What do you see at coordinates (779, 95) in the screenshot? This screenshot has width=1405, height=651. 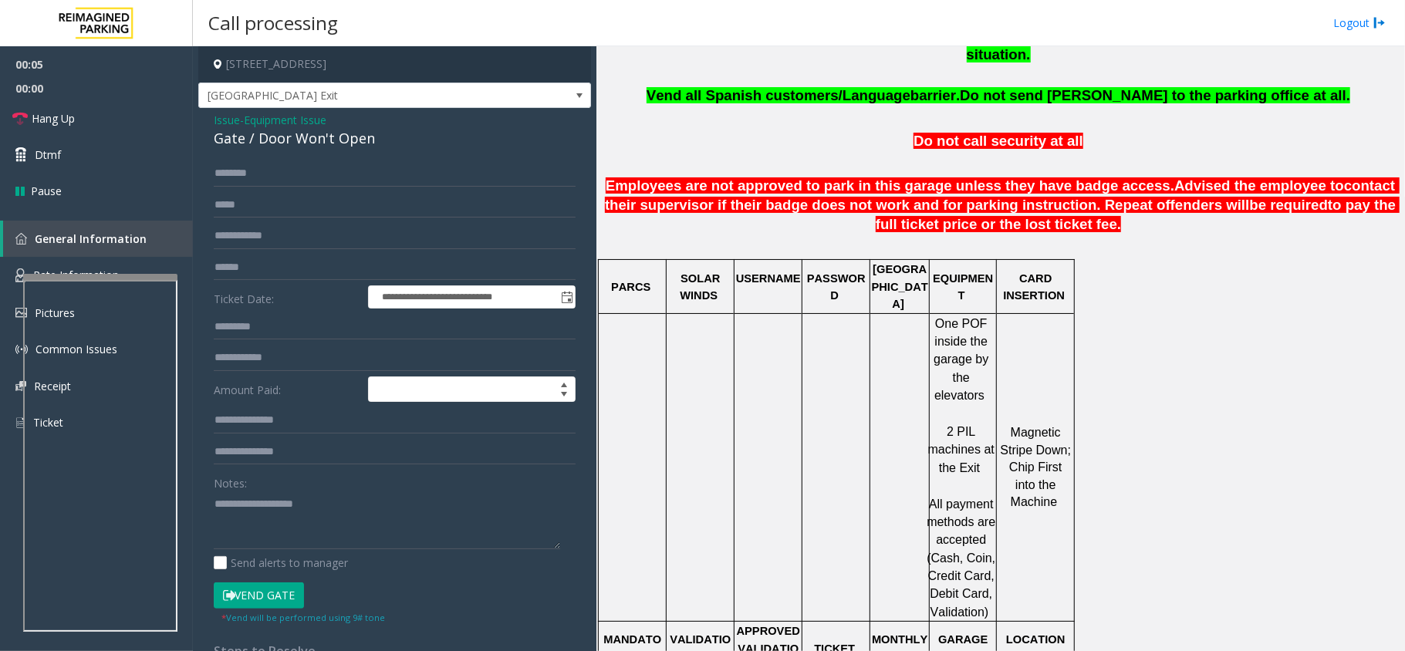 I see `span: Vend all Spanish customers/Language` at bounding box center [779, 95].